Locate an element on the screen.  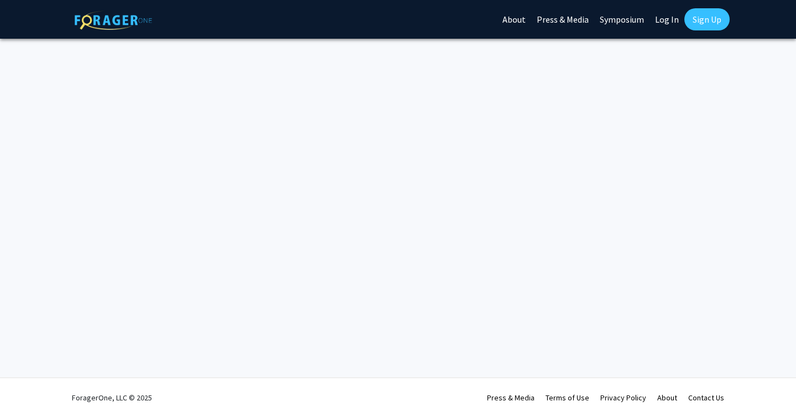
a: Sign Up is located at coordinates (707, 19).